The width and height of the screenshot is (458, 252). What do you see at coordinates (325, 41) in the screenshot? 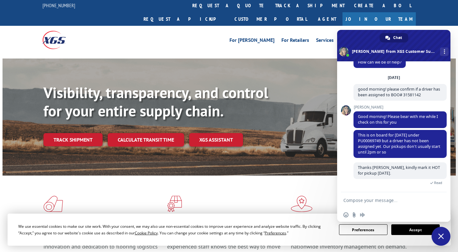
I see `a: Services` at bounding box center [325, 41].